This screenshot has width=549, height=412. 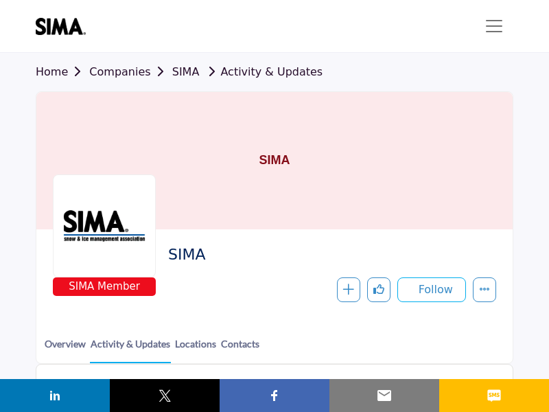 What do you see at coordinates (130, 71) in the screenshot?
I see `a: Companies` at bounding box center [130, 71].